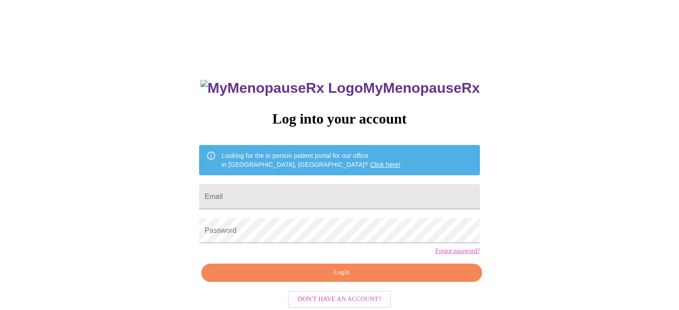 The width and height of the screenshot is (679, 310). What do you see at coordinates (339, 300) in the screenshot?
I see `span: Don't have an account?` at bounding box center [339, 300].